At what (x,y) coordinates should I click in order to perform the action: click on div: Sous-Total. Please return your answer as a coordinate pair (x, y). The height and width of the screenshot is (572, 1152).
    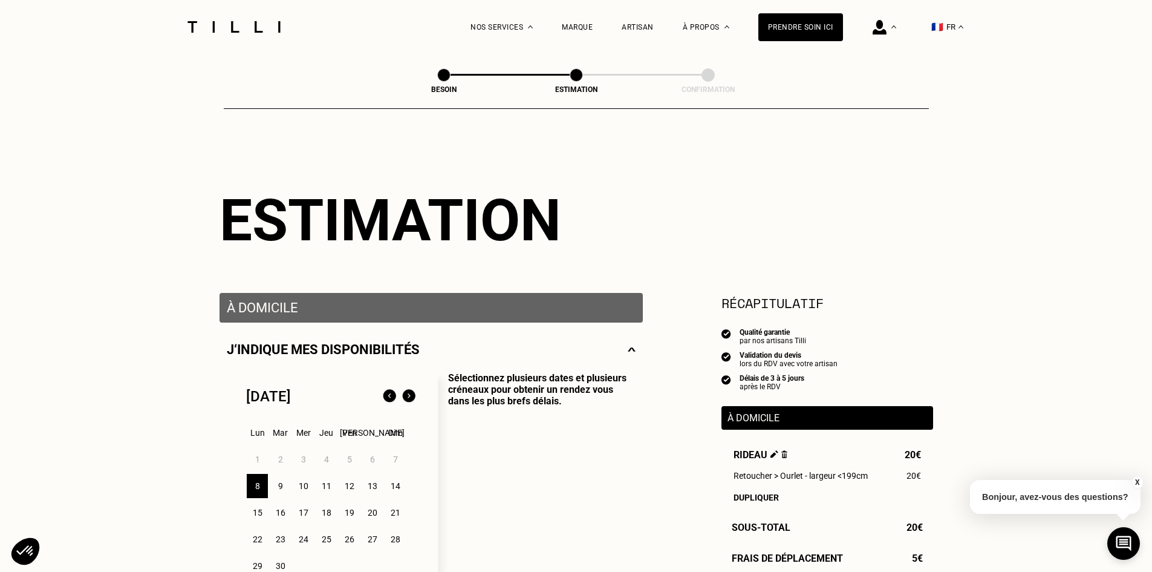
    Looking at the image, I should click on (828, 527).